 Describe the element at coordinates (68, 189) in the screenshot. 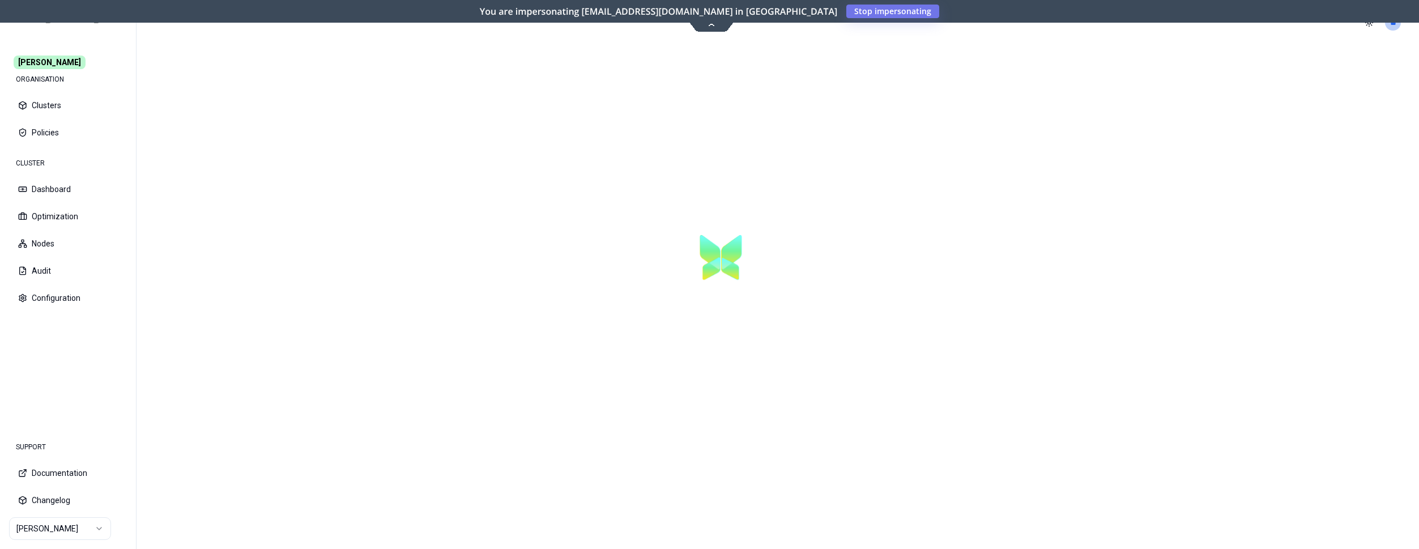

I see `button: Dashboard` at that location.